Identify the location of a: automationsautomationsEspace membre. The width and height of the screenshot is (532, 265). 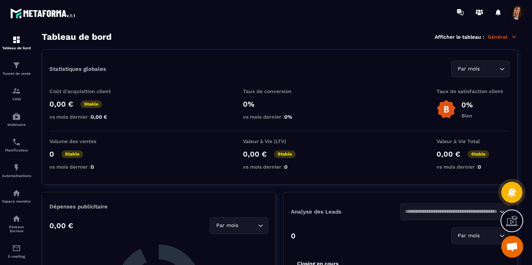
(16, 196).